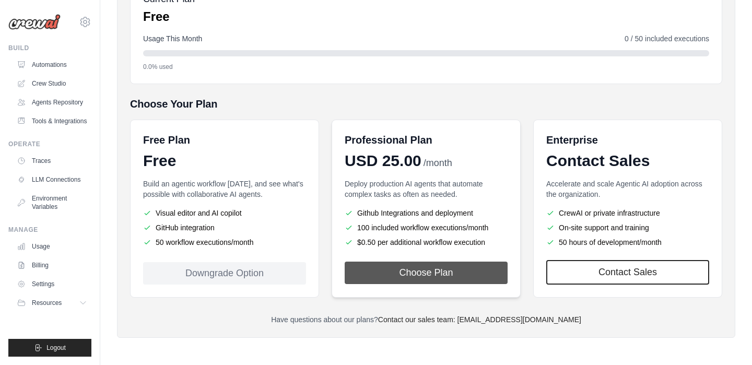 This screenshot has width=752, height=365. What do you see at coordinates (426, 320) in the screenshot?
I see `p: Have questions about our plans?` at bounding box center [426, 320].